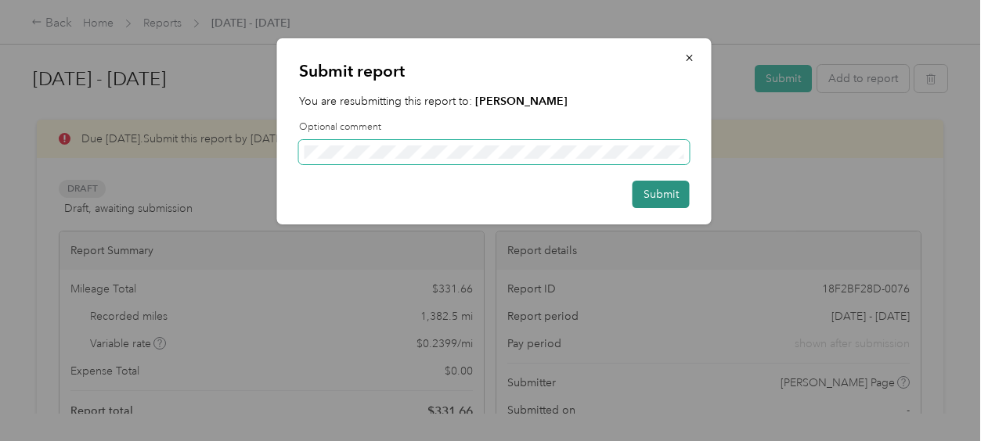 Image resolution: width=988 pixels, height=441 pixels. I want to click on label: Optional comment, so click(494, 128).